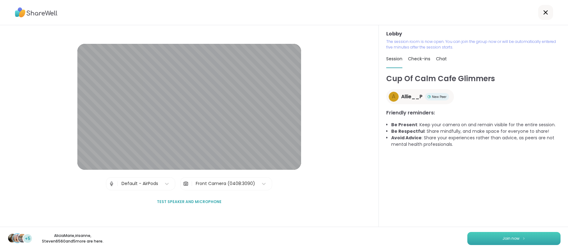 This screenshot has width=568, height=250. What do you see at coordinates (112, 184) in the screenshot?
I see `img: Microphone` at bounding box center [112, 184].